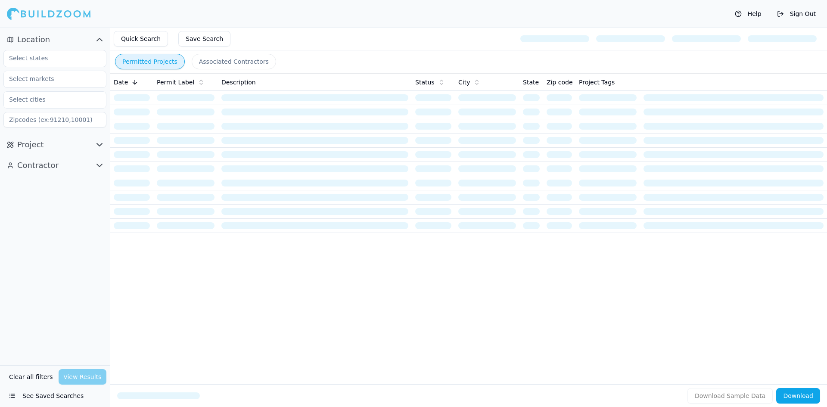 The image size is (827, 407). I want to click on span: Project, so click(31, 145).